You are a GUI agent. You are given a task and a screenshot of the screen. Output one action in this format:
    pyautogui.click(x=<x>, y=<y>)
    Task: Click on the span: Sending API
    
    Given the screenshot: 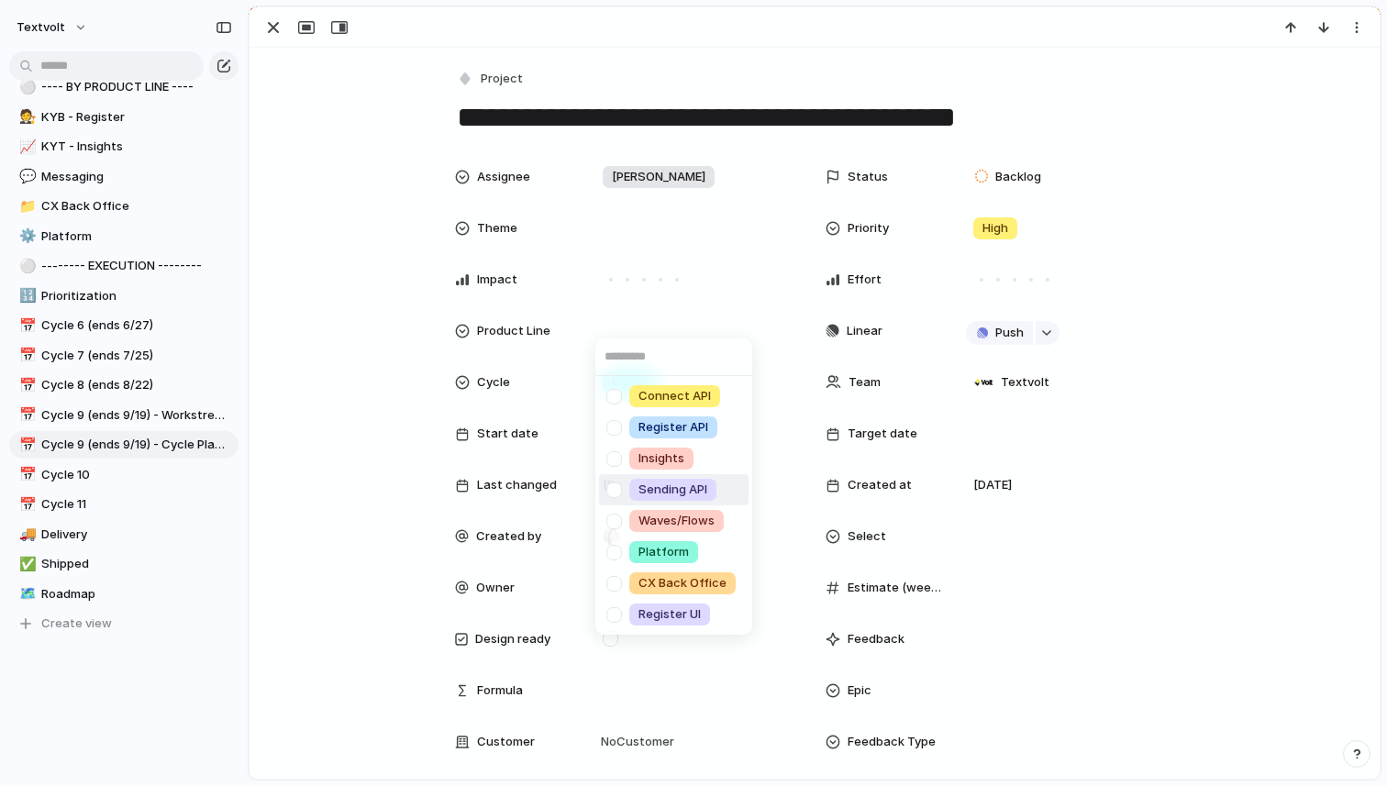 What is the action you would take?
    pyautogui.click(x=672, y=490)
    